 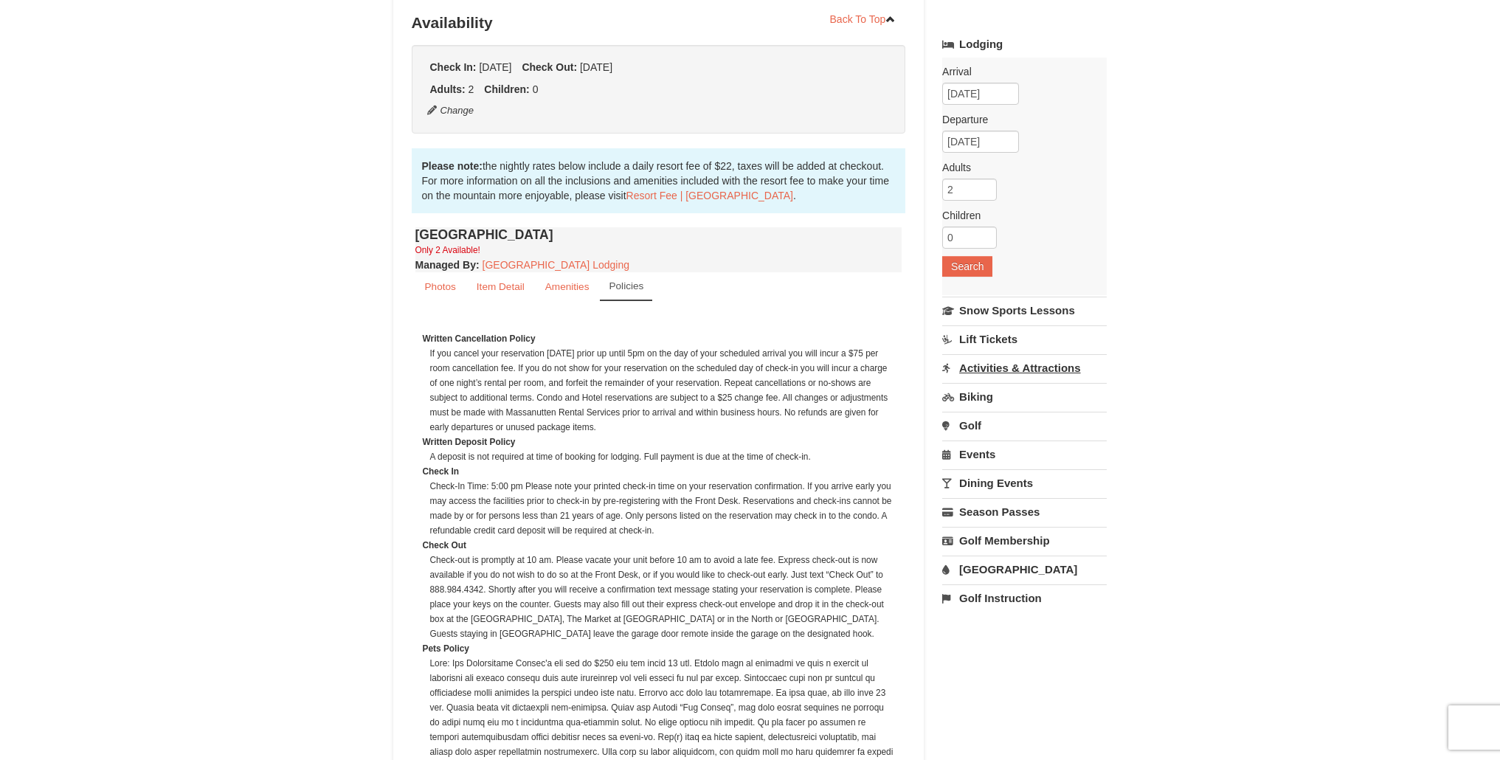 What do you see at coordinates (451, 111) in the screenshot?
I see `button: Change` at bounding box center [451, 111].